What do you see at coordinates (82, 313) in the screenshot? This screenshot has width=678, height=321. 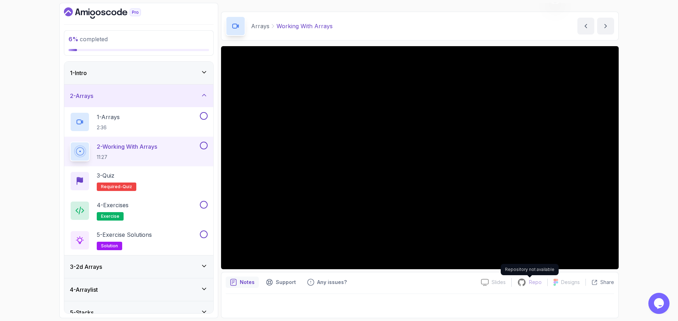 I see `h3: 5 - Stacks` at bounding box center [82, 313].